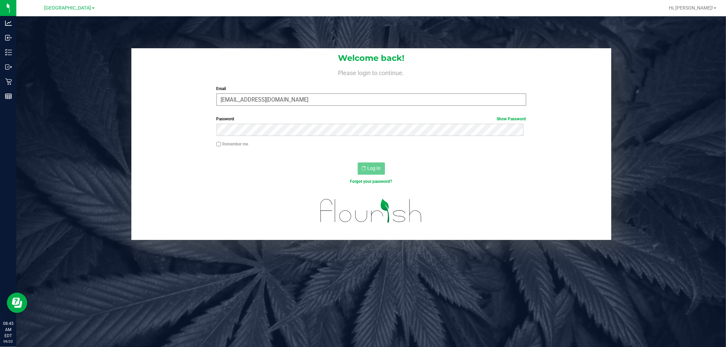 Image resolution: width=726 pixels, height=347 pixels. What do you see at coordinates (371, 211) in the screenshot?
I see `img: flourish_logo.svg` at bounding box center [371, 211].